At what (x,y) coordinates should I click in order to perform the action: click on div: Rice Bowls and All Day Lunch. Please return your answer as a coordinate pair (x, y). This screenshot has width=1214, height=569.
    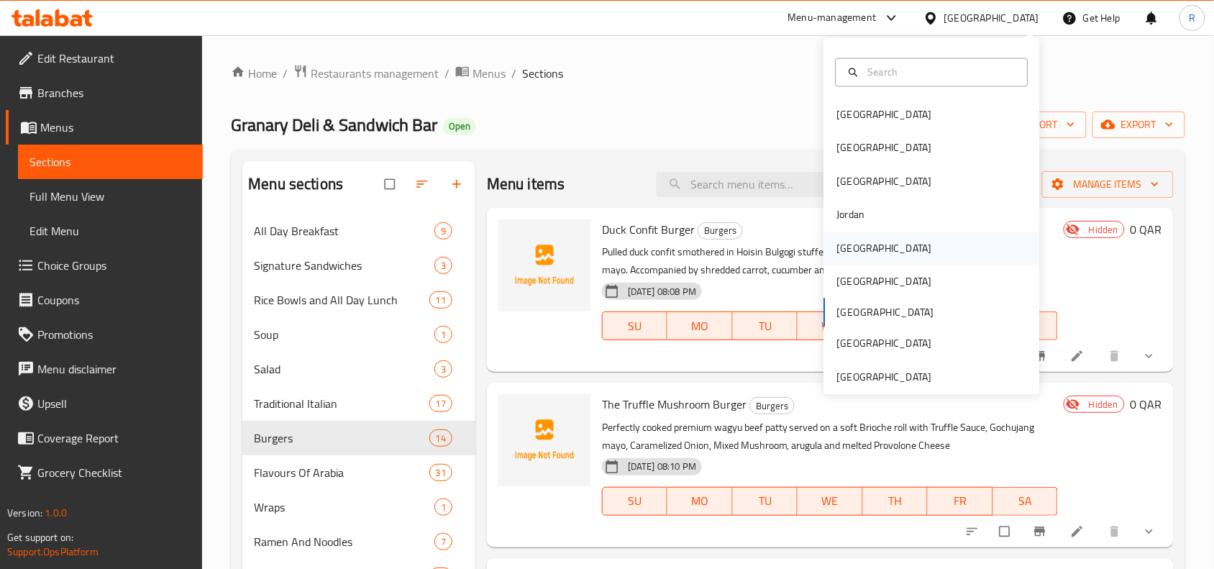
    Looking at the image, I should click on (341, 300).